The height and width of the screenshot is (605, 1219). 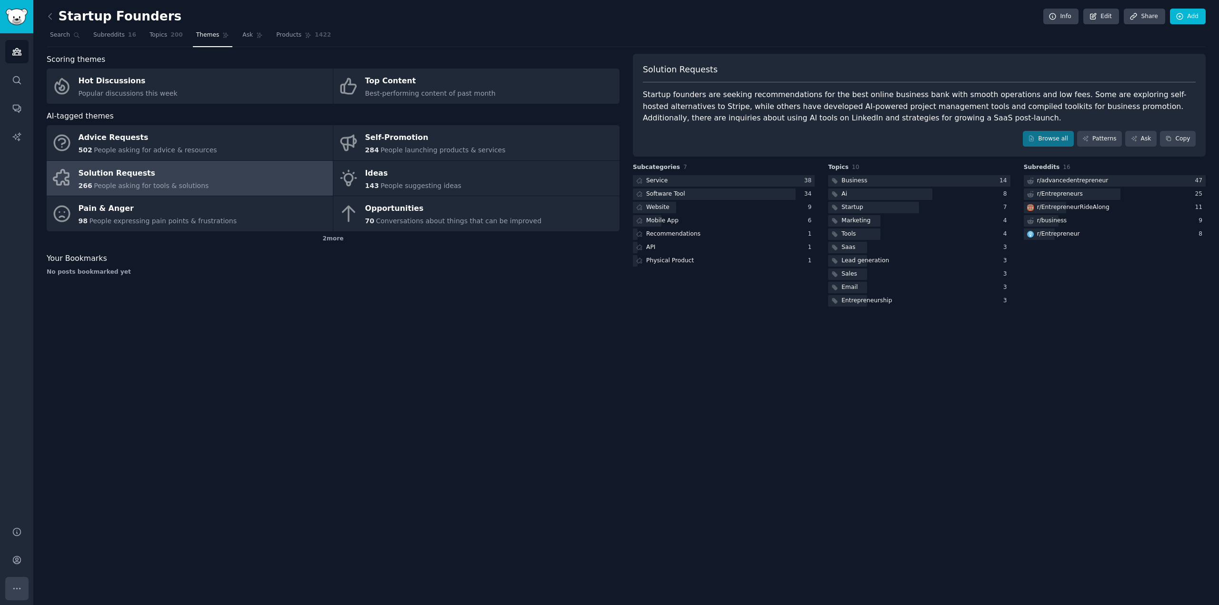 I want to click on div: r/ business, so click(x=1052, y=221).